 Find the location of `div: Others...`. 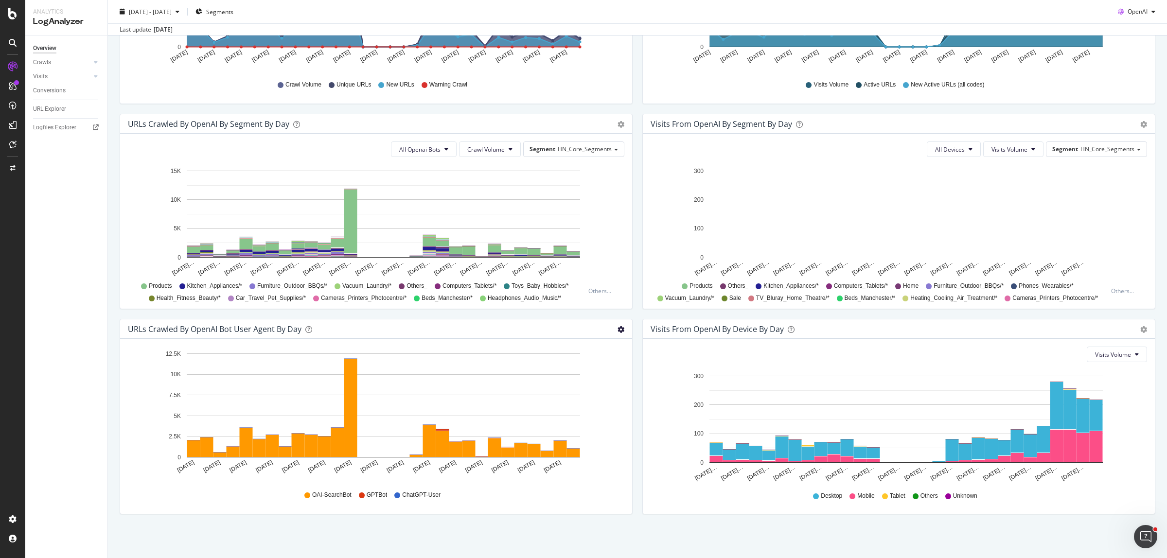

div: Others... is located at coordinates (1124, 291).